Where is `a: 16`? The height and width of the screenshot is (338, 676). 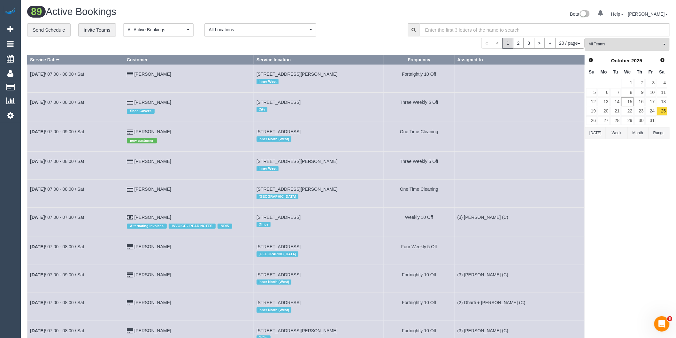
a: 16 is located at coordinates (639, 102).